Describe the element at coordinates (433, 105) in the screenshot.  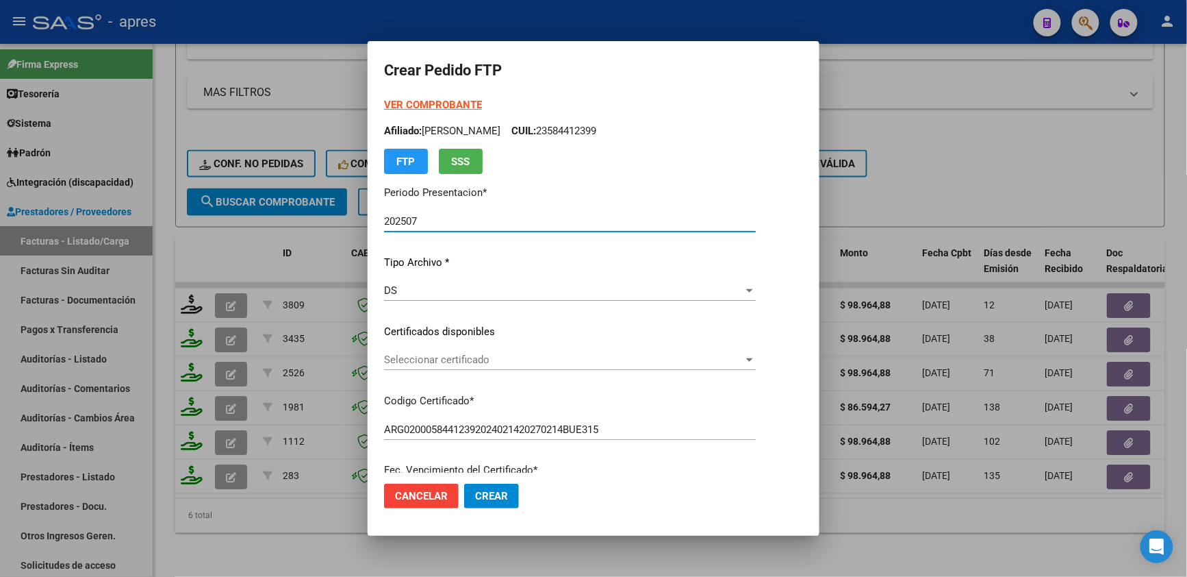
I see `strong: VER COMPROBANTE` at that location.